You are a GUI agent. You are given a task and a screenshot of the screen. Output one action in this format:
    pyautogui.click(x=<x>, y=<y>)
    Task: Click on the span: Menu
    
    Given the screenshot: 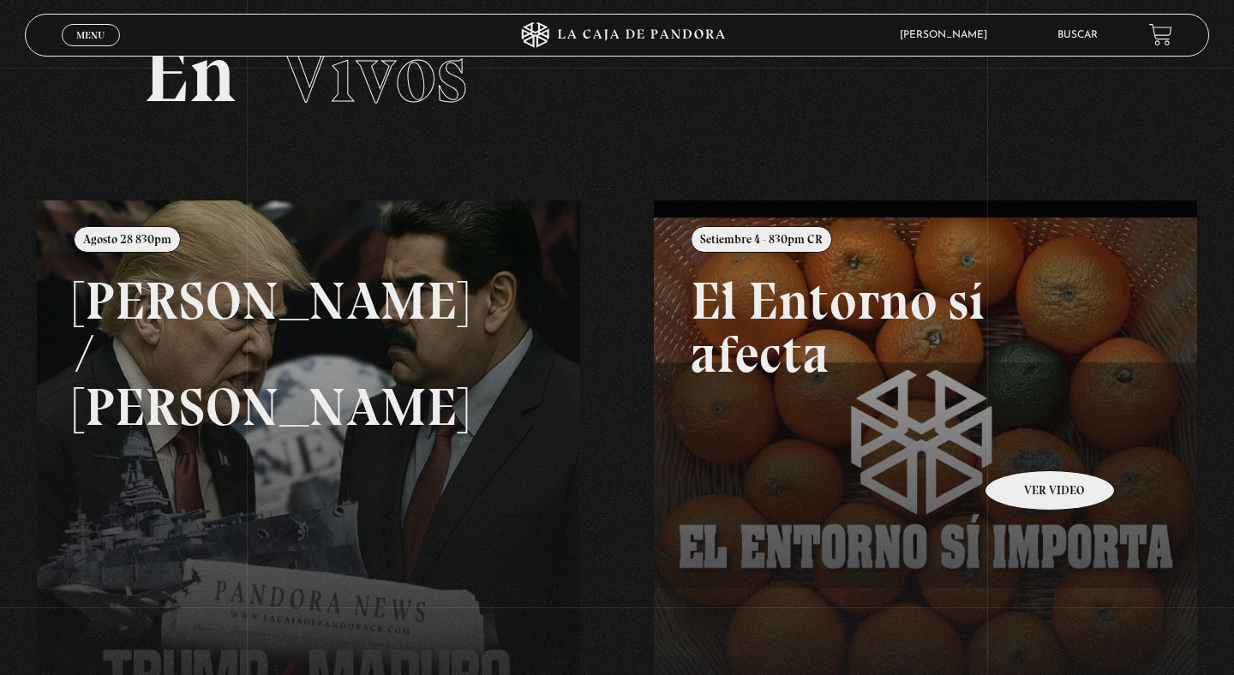 What is the action you would take?
    pyautogui.click(x=90, y=35)
    